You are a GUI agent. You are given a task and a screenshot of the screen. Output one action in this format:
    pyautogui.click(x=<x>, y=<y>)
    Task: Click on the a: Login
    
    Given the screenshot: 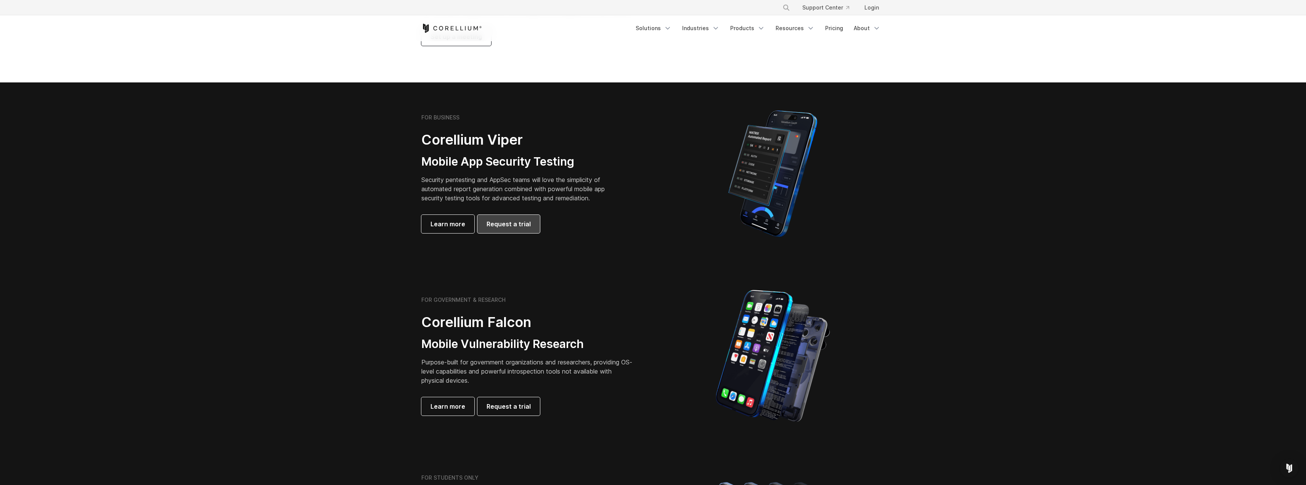 What is the action you would take?
    pyautogui.click(x=872, y=8)
    